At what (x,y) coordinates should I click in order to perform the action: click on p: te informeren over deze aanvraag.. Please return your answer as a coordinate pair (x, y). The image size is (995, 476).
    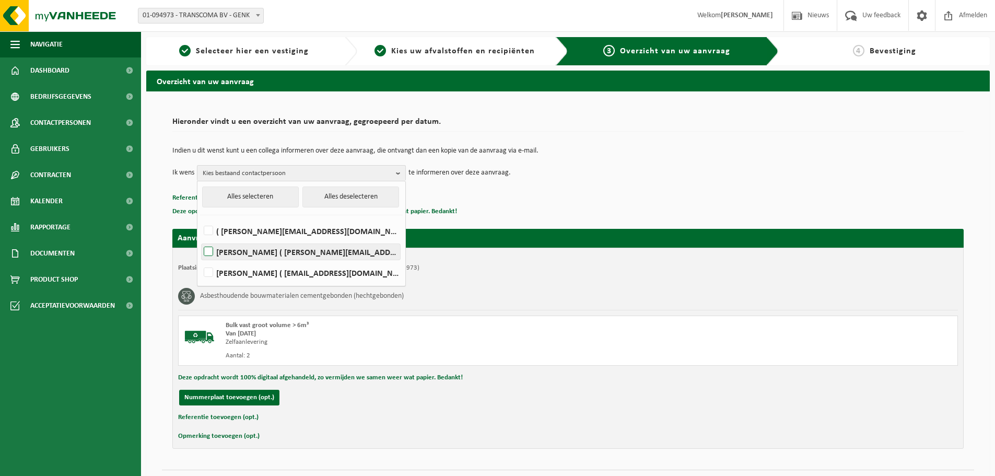
    Looking at the image, I should click on (460, 173).